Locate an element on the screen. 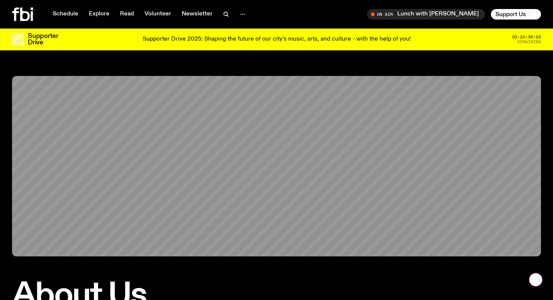  a: Newsletter is located at coordinates (197, 14).